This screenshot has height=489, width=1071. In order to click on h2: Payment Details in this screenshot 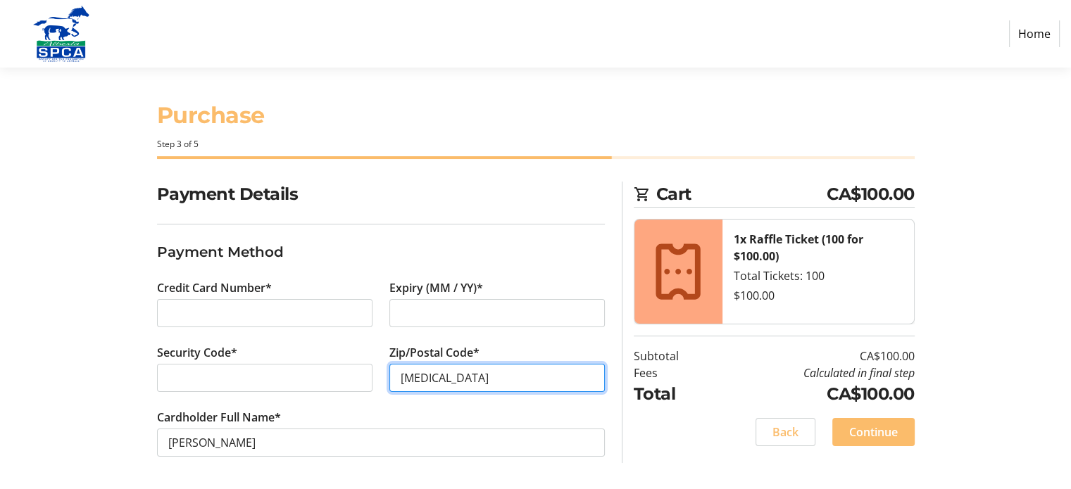, I will do `click(381, 194)`.